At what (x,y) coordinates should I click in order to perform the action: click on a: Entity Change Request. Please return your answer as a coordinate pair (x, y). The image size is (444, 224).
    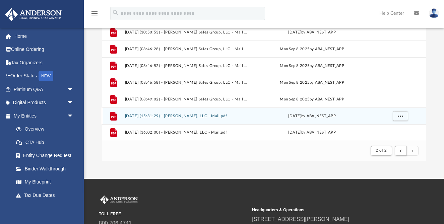
    Looking at the image, I should click on (47, 156).